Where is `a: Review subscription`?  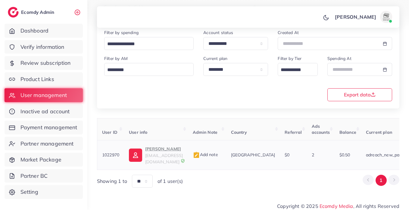 a: Review subscription is located at coordinates (44, 63).